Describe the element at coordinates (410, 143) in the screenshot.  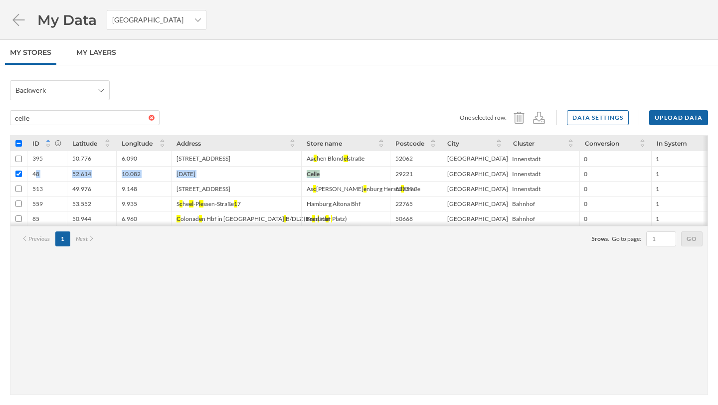
I see `span: Postcode` at that location.